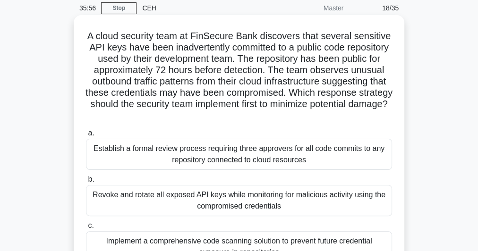  Describe the element at coordinates (91, 225) in the screenshot. I see `span: c.` at that location.